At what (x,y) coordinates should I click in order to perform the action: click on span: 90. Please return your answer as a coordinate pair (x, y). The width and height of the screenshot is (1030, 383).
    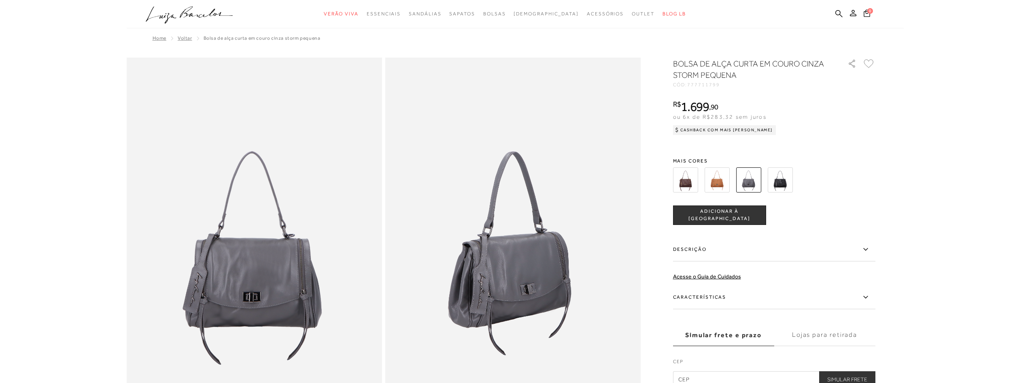
    Looking at the image, I should click on (715, 106).